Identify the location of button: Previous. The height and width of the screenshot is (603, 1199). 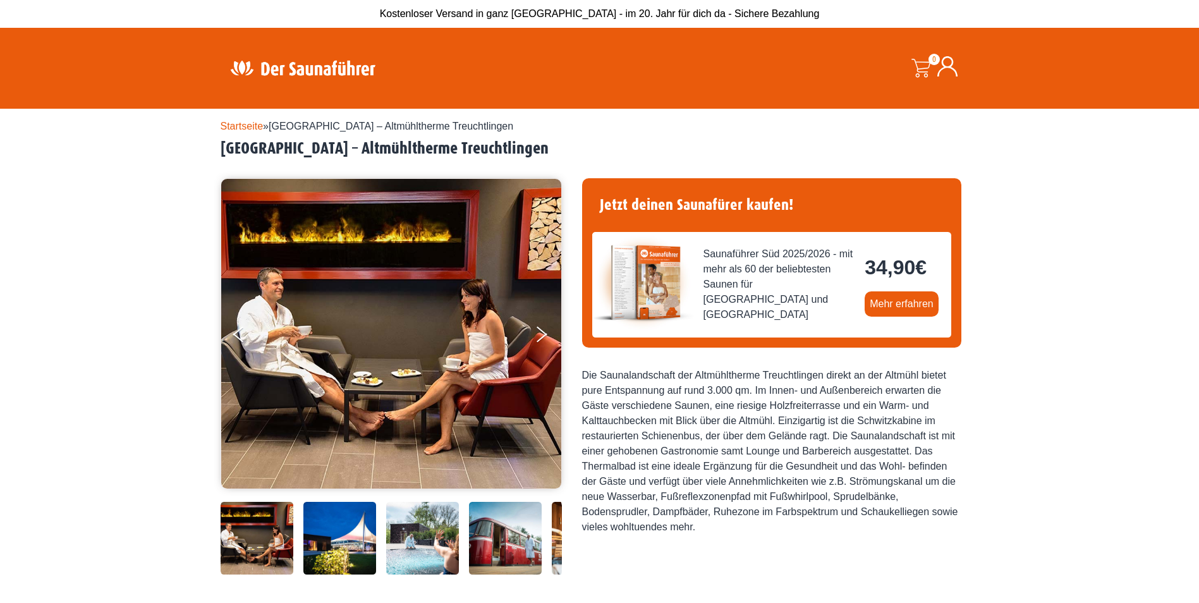
(249, 337).